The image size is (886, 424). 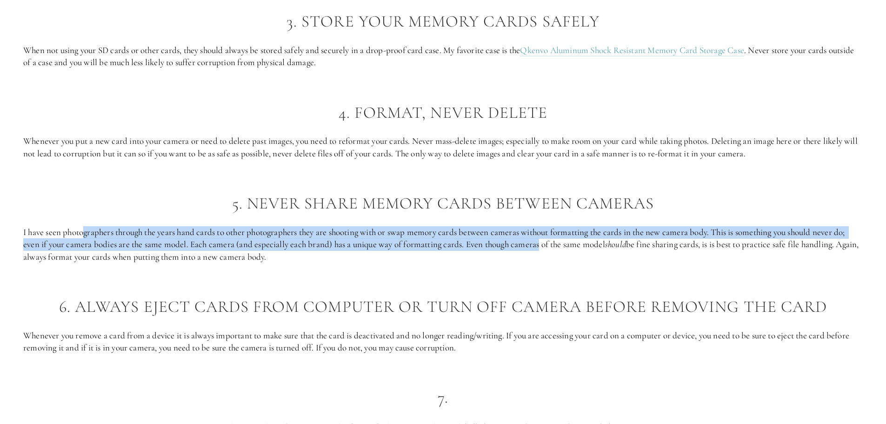 I want to click on p: Whenever you remove a card from a device it is always important to make sure that the card is dea..., so click(x=443, y=341).